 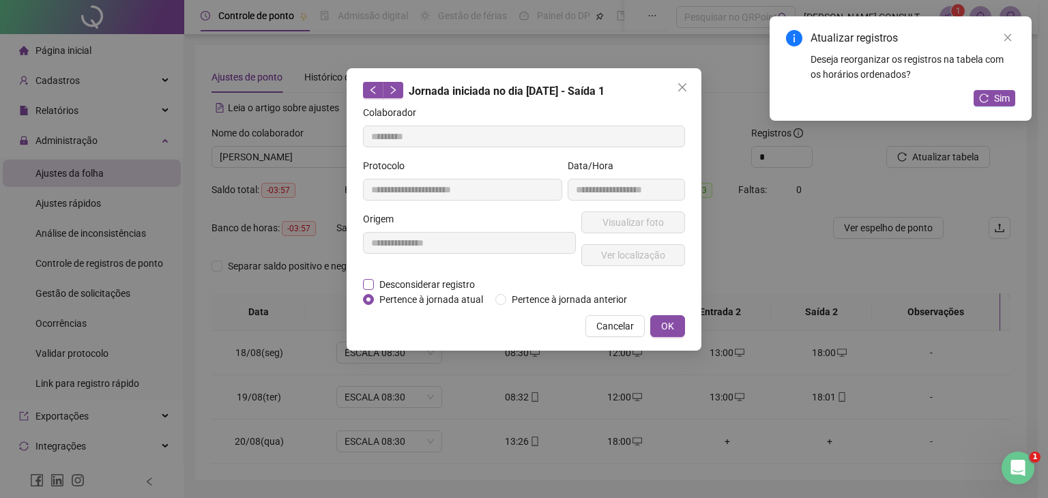 I want to click on button: OK, so click(x=667, y=326).